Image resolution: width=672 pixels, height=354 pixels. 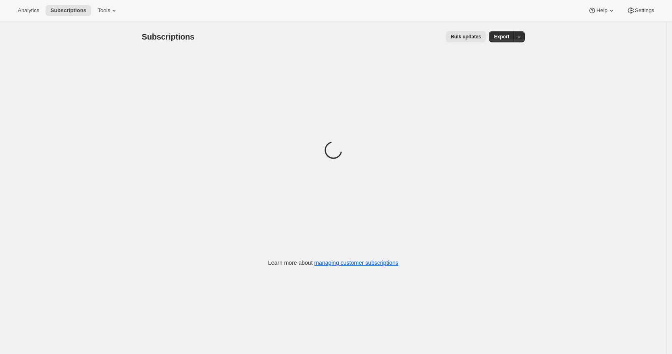 I want to click on p: Learn more about, so click(x=333, y=263).